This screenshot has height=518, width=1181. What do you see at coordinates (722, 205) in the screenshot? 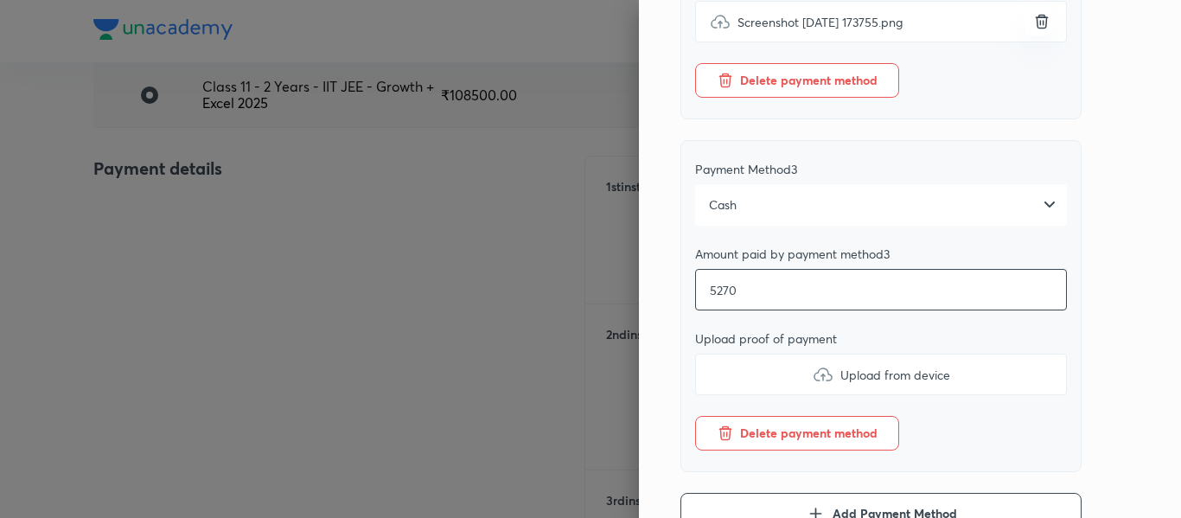
I see `span: Cash` at bounding box center [722, 205].